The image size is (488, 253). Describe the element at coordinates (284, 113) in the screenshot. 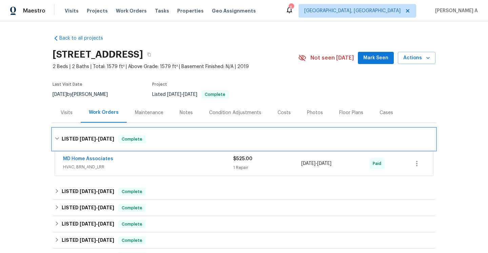

I see `div: Costs` at that location.